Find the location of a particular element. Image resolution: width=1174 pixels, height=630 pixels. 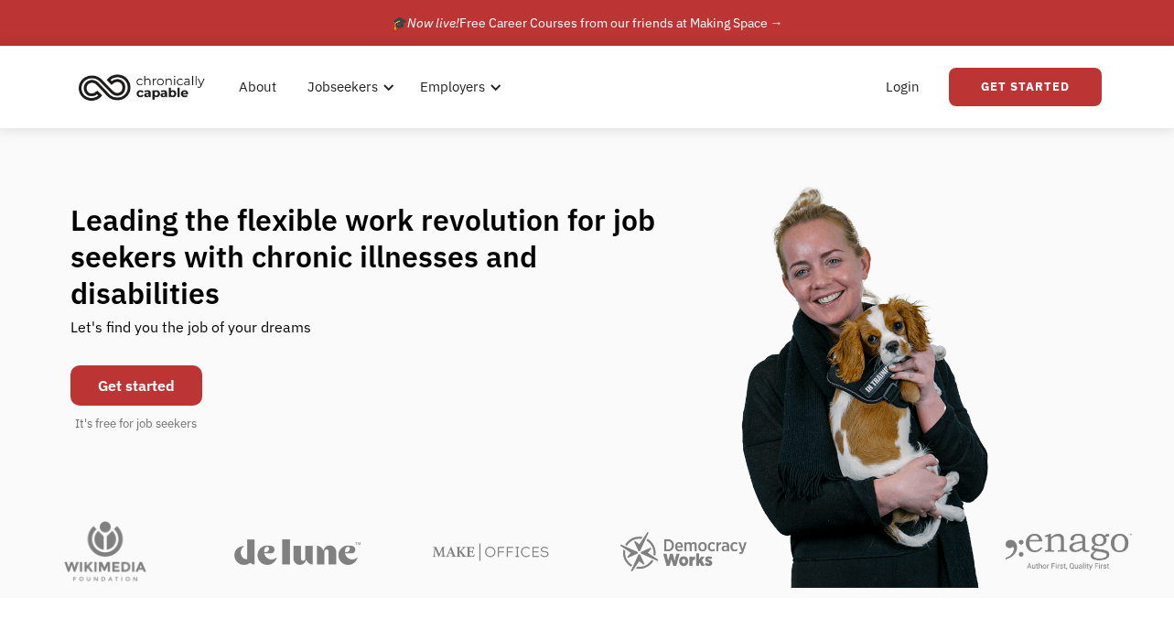

h1: Leading the flexible work revolution for job seekers with chronic illnesses and disabilities is located at coordinates (381, 256).